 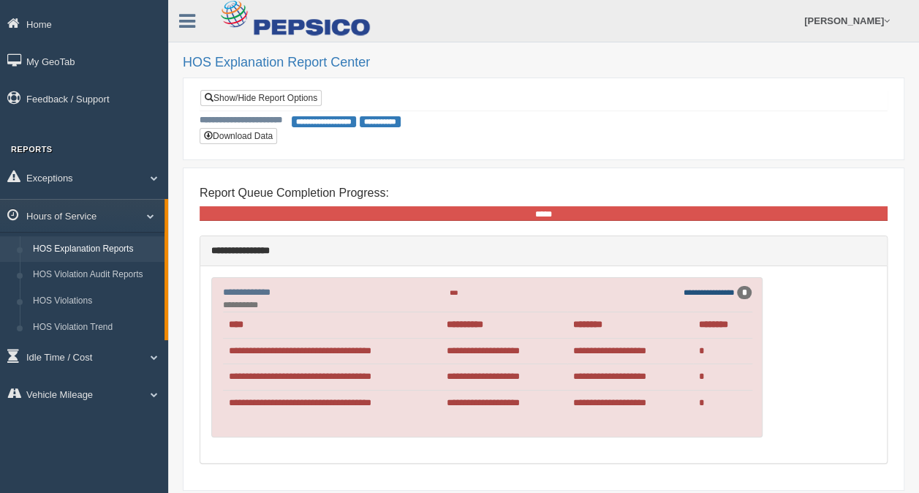 What do you see at coordinates (543, 63) in the screenshot?
I see `h2: HOS Explanation Report Center` at bounding box center [543, 63].